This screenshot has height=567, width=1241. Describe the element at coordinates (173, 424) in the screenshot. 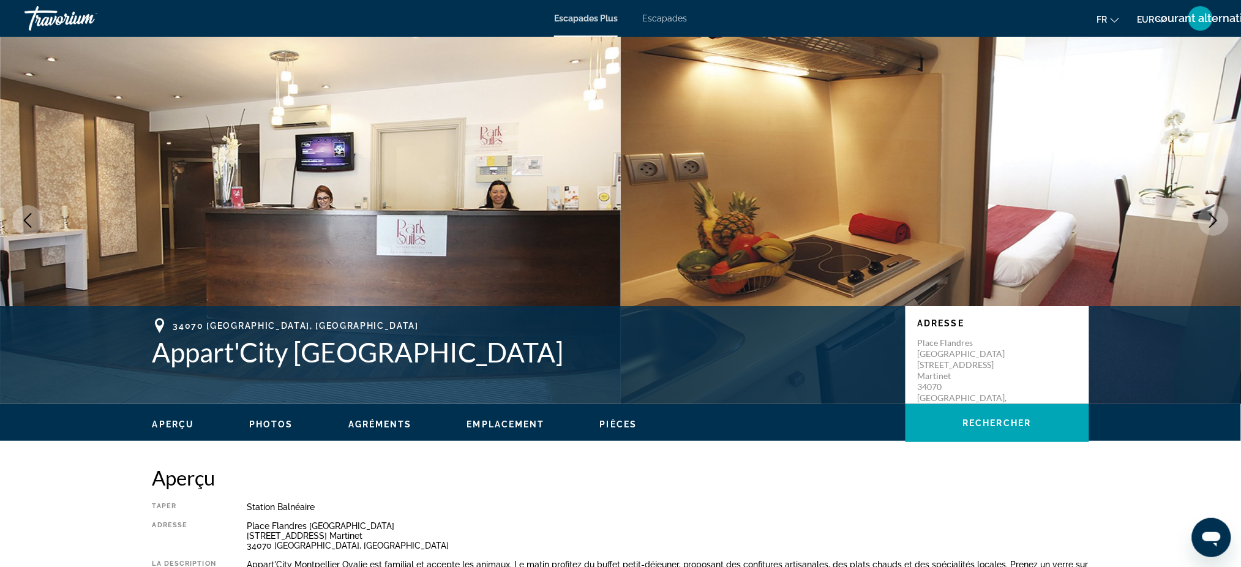

I see `button: Aperçu` at that location.